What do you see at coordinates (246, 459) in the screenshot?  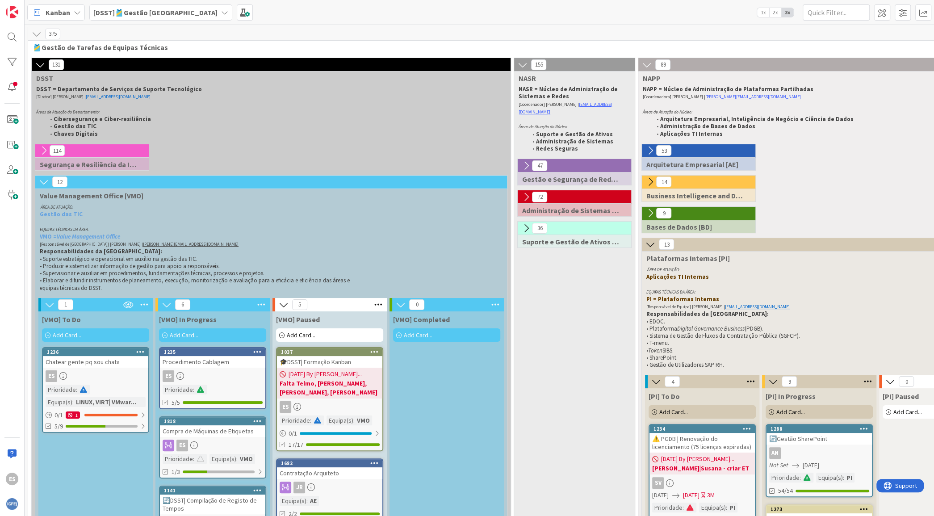 I see `div: VMO` at bounding box center [246, 459].